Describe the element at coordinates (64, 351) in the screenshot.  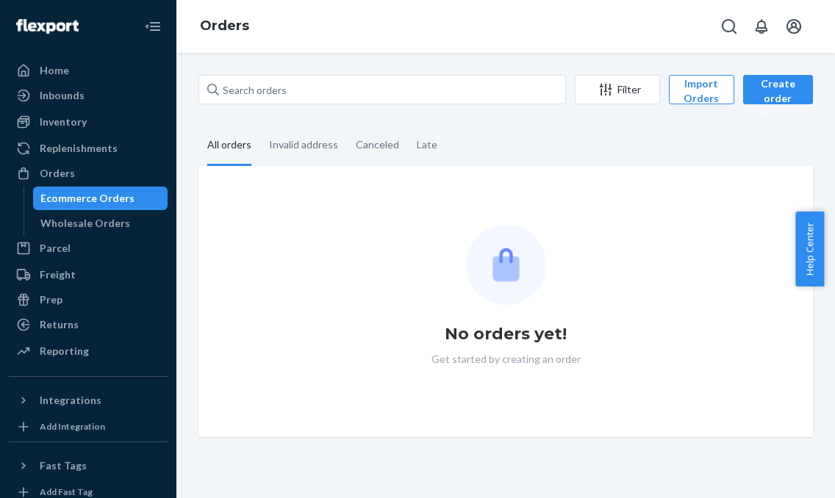
I see `div: Reporting` at that location.